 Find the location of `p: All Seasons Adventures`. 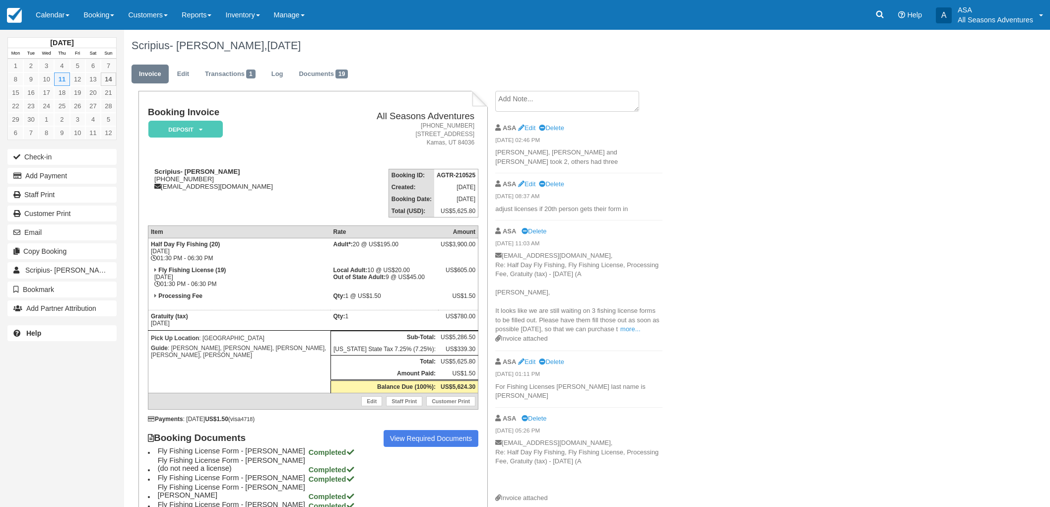

p: All Seasons Adventures is located at coordinates (996, 20).